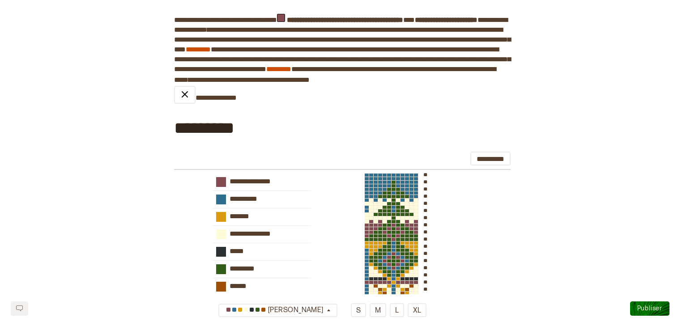  Describe the element at coordinates (650, 308) in the screenshot. I see `span: Publiser` at that location.